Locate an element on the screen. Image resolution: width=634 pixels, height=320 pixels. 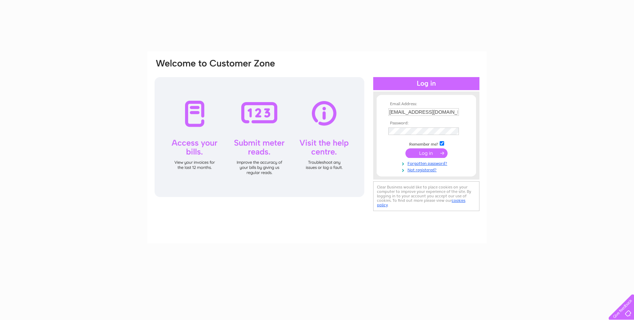
a: cookies policy is located at coordinates (421, 203).